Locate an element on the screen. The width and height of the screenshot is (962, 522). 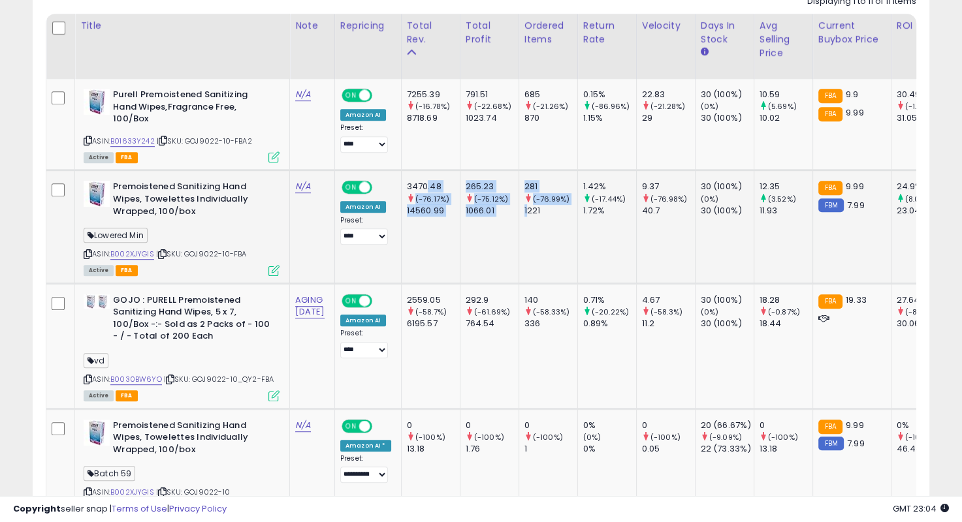
div: 791.51 is located at coordinates (492, 95).